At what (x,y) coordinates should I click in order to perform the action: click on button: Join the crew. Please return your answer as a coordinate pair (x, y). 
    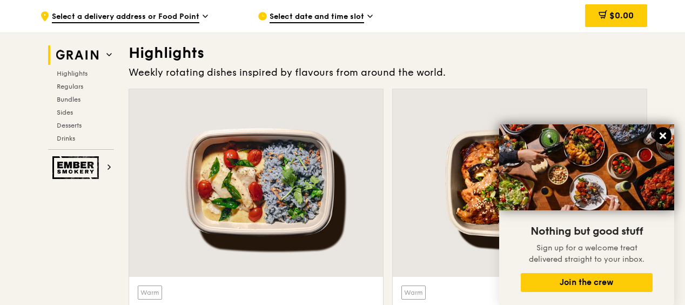
    Looking at the image, I should click on (587, 282).